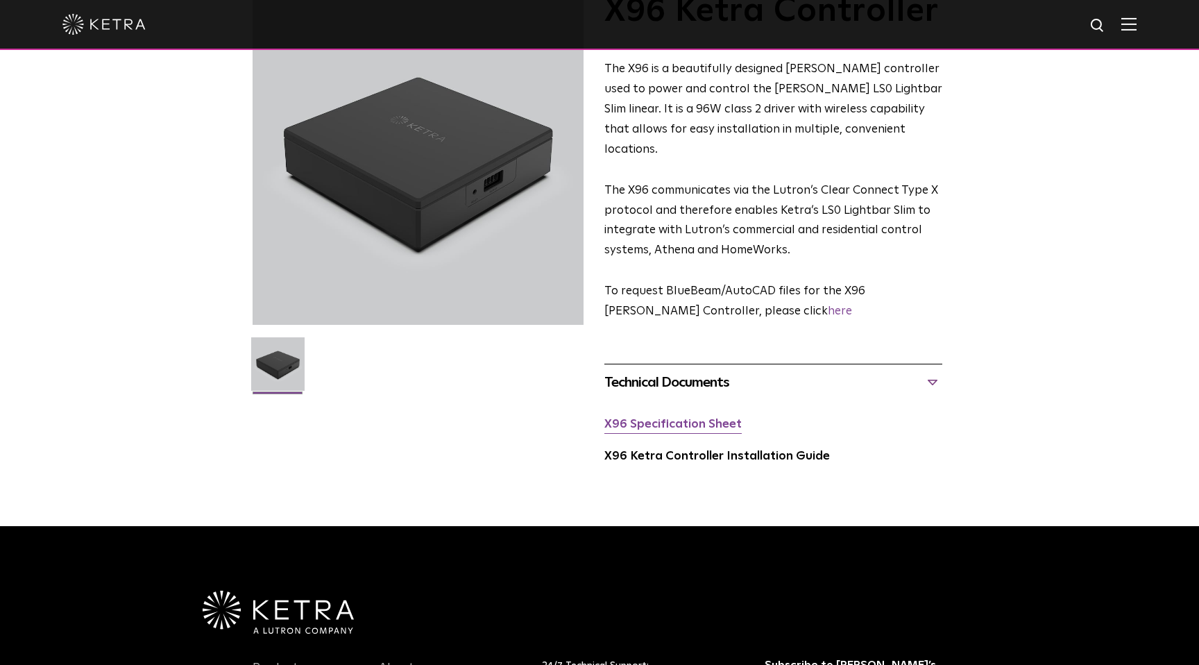 The height and width of the screenshot is (665, 1199). I want to click on a: X96 Ketra Controller Installation Guide, so click(717, 456).